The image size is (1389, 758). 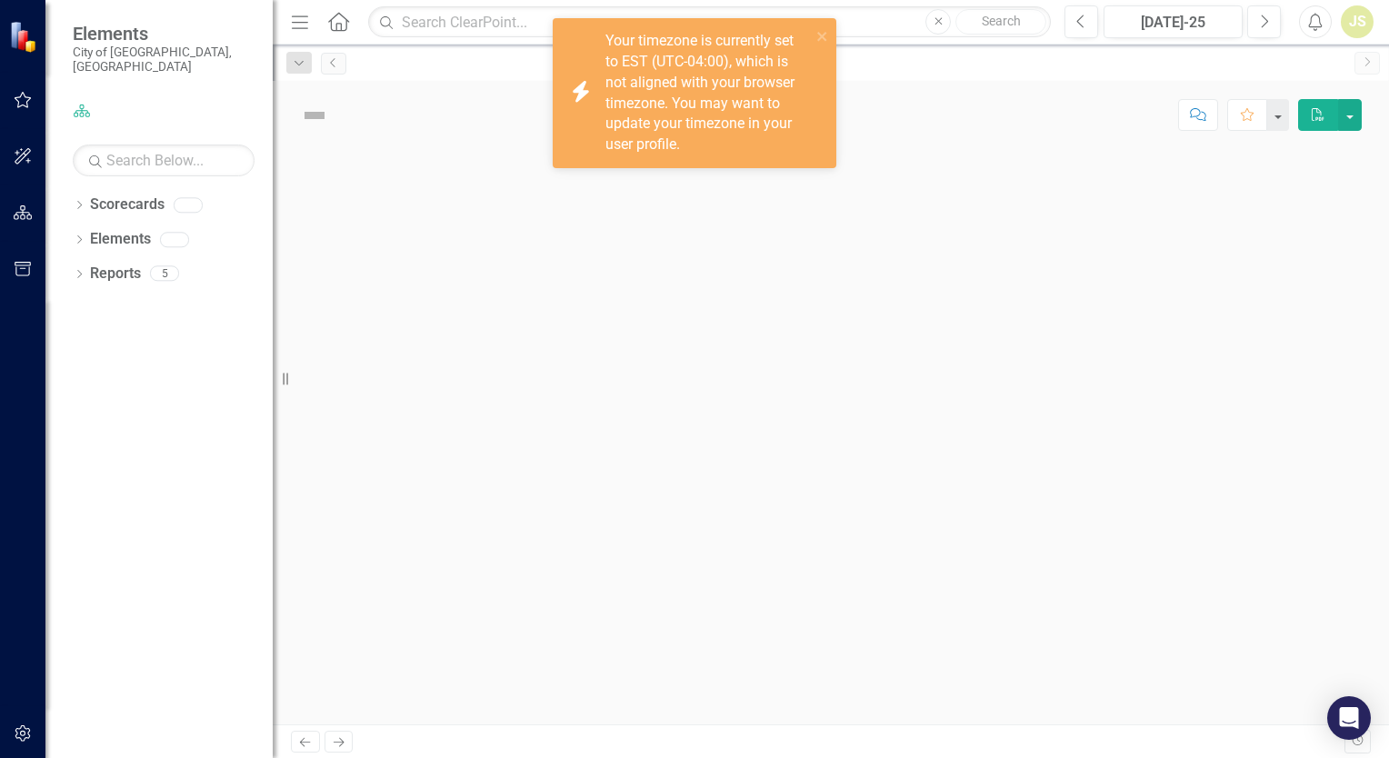 I want to click on div: Open Intercom Messenger, so click(x=1349, y=718).